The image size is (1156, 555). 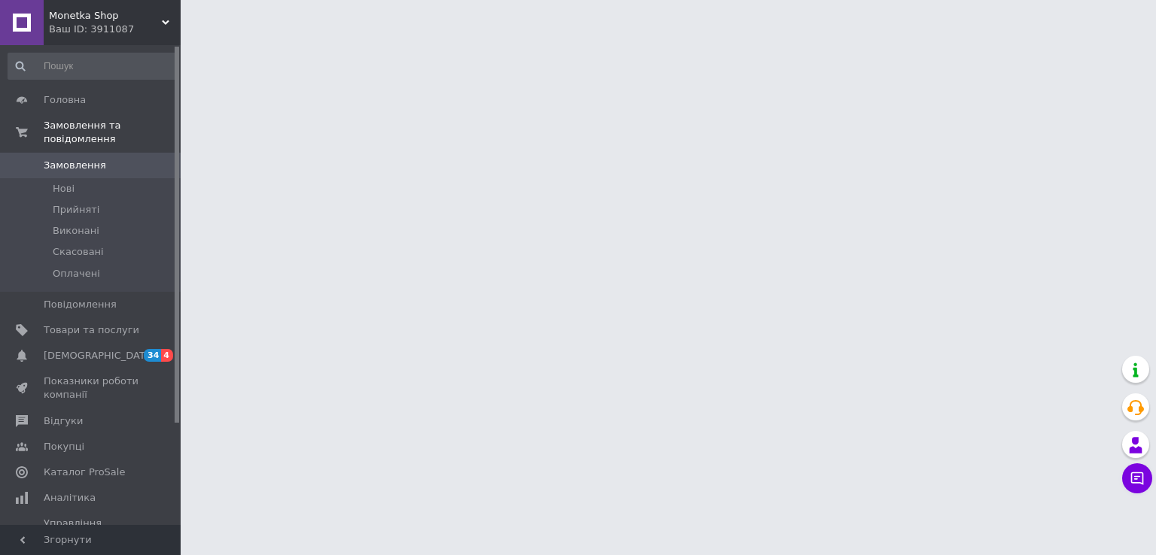 I want to click on span: Управління сайтом, so click(x=91, y=530).